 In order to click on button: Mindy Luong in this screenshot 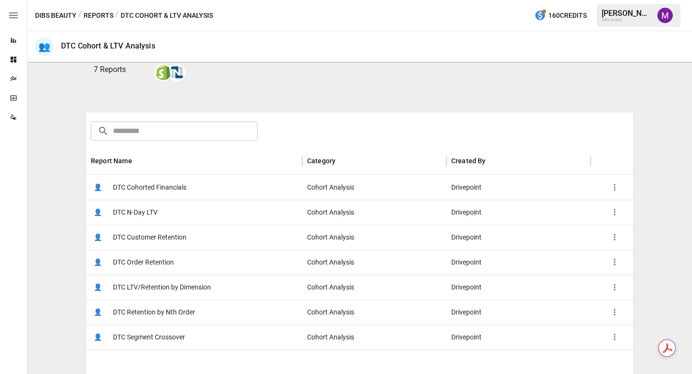, I will do `click(665, 15)`.